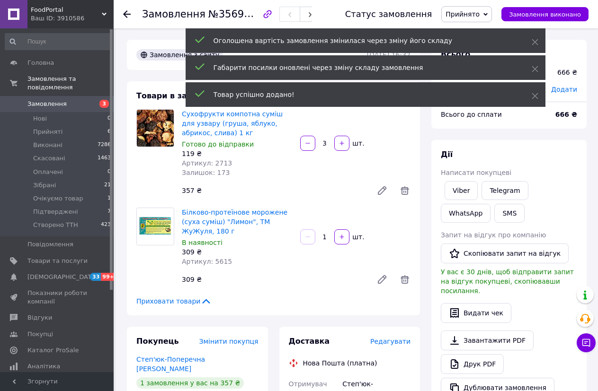 The image size is (598, 391). I want to click on span: Товари в замовленні (2), so click(189, 96).